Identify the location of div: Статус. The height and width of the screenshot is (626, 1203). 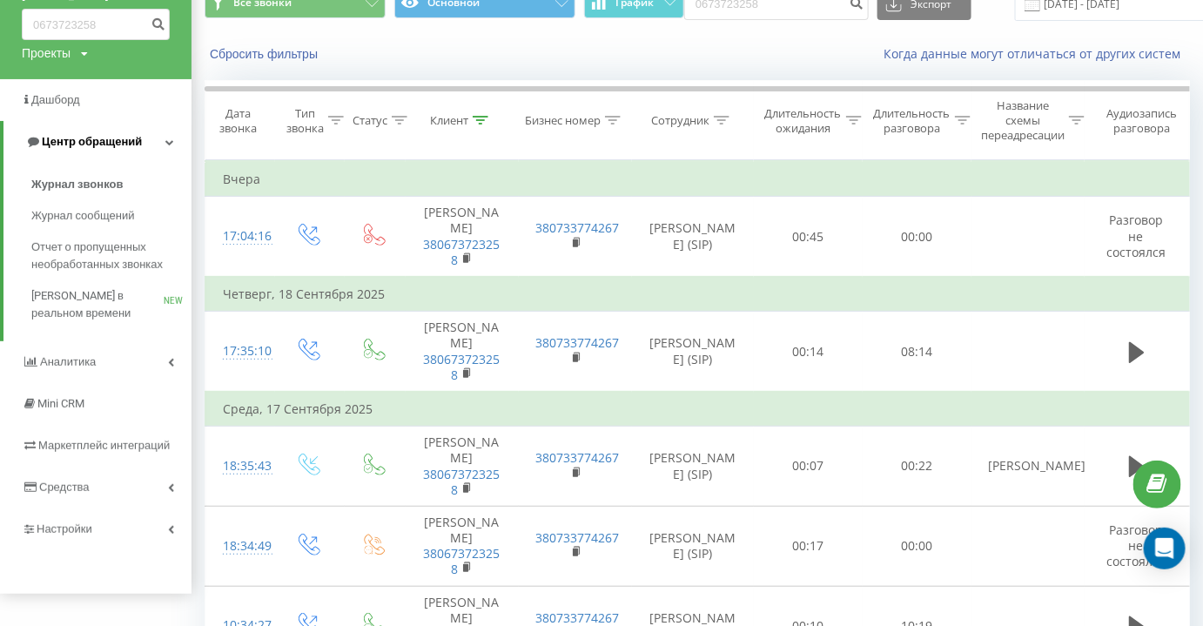
(370, 120).